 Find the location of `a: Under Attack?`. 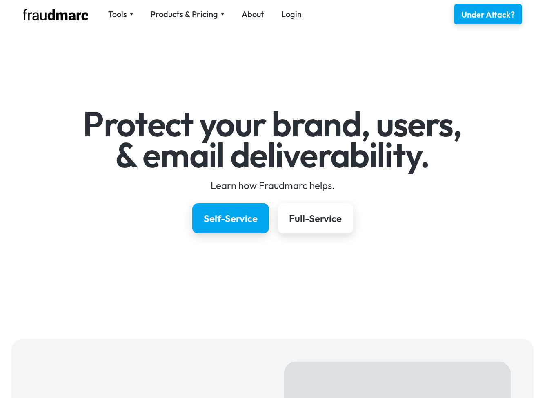

a: Under Attack? is located at coordinates (488, 14).